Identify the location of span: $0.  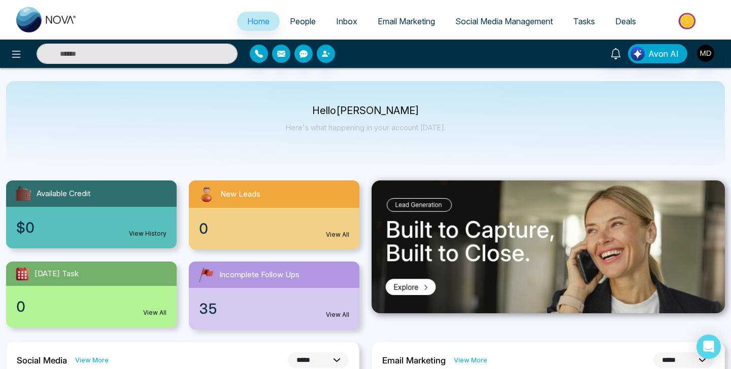
(25, 228).